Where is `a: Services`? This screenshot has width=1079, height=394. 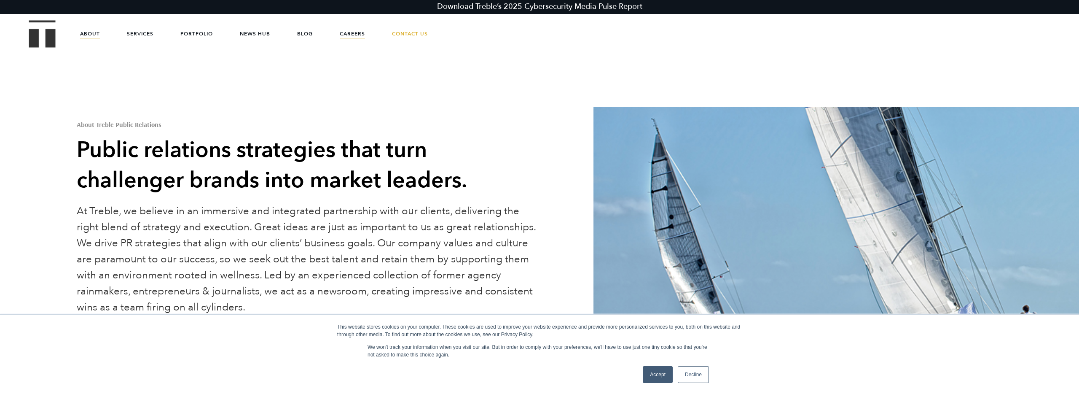
a: Services is located at coordinates (140, 34).